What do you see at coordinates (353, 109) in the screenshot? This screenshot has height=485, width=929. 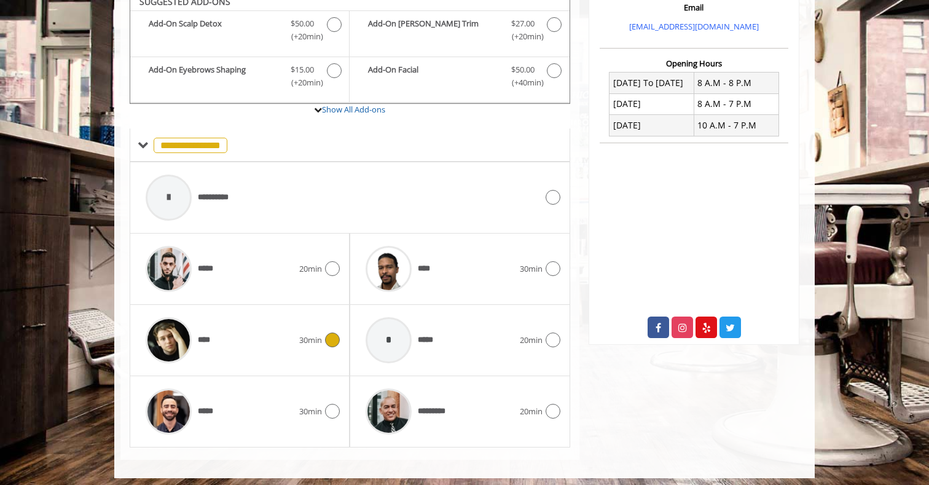 I see `a: Show All Add-ons` at bounding box center [353, 109].